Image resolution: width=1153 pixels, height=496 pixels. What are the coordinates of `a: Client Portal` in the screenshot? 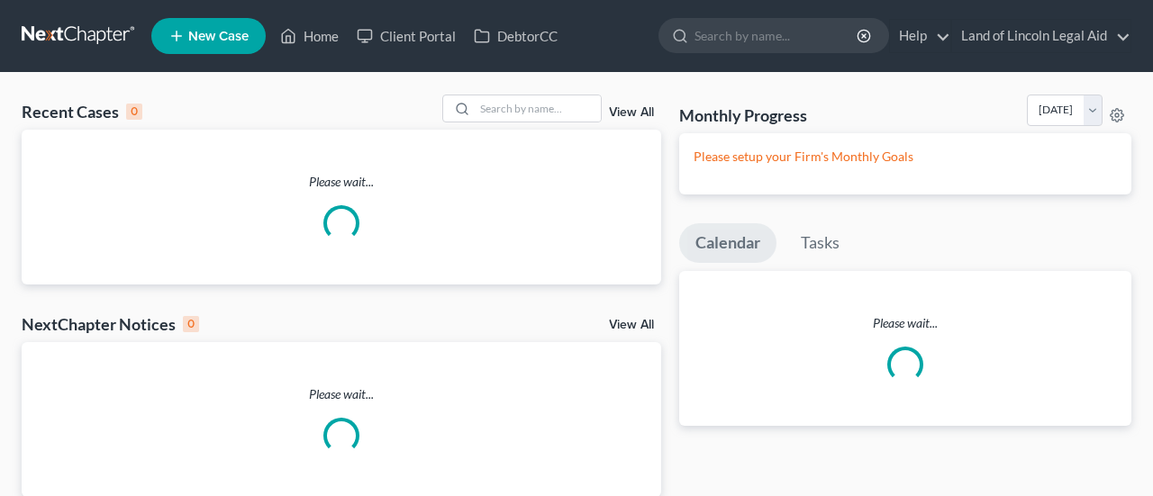 It's located at (406, 36).